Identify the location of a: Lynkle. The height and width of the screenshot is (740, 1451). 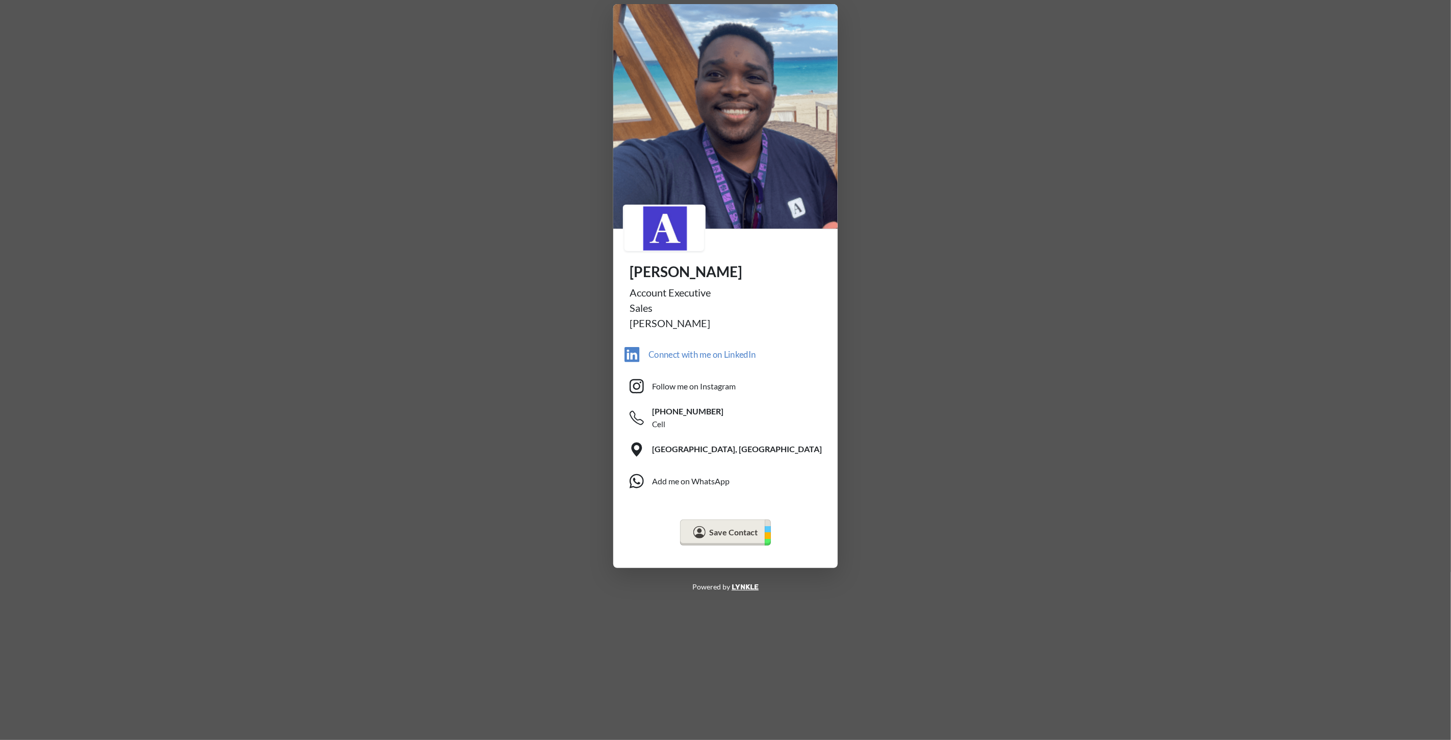
(745, 587).